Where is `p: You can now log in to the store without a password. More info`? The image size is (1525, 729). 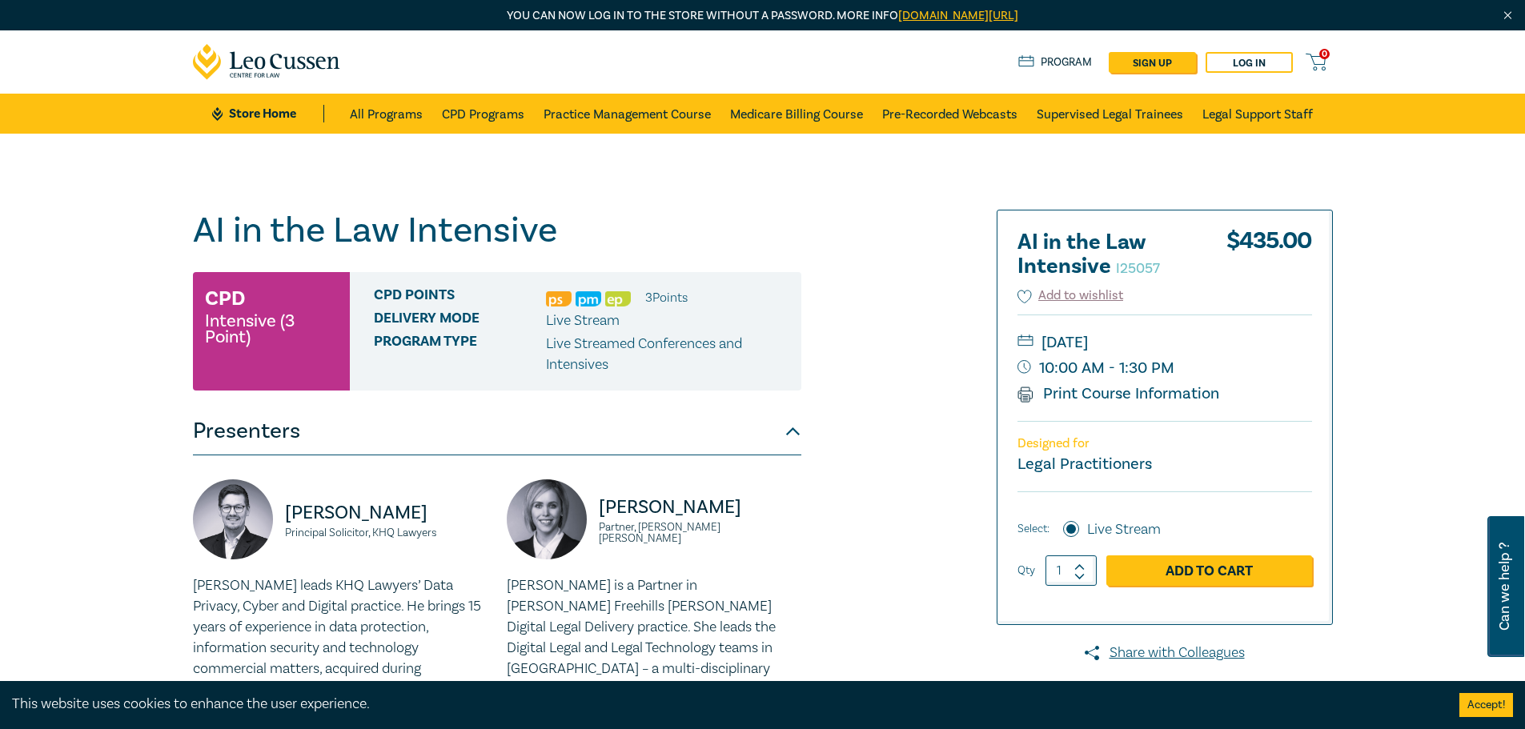
p: You can now log in to the store without a password. More info is located at coordinates (763, 16).